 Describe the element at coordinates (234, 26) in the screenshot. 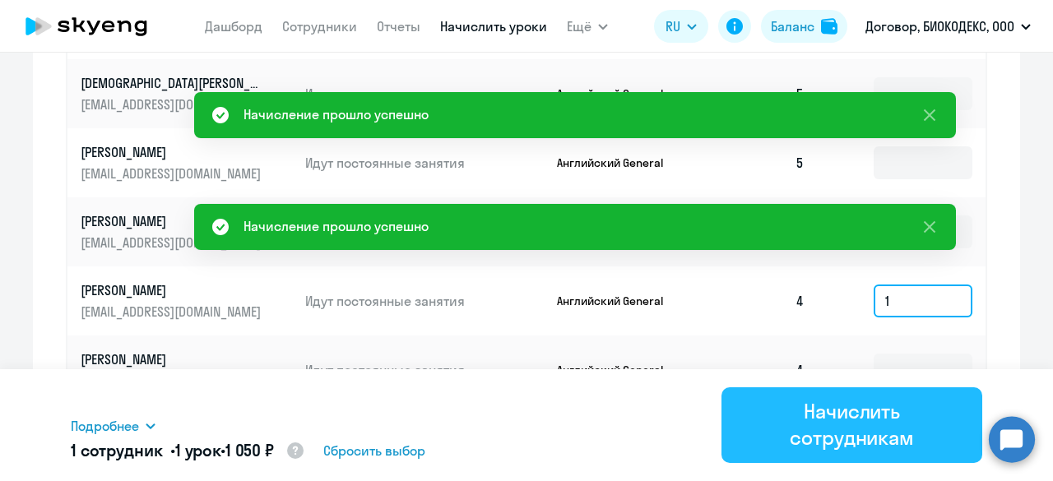

I see `a: Дашборд` at that location.